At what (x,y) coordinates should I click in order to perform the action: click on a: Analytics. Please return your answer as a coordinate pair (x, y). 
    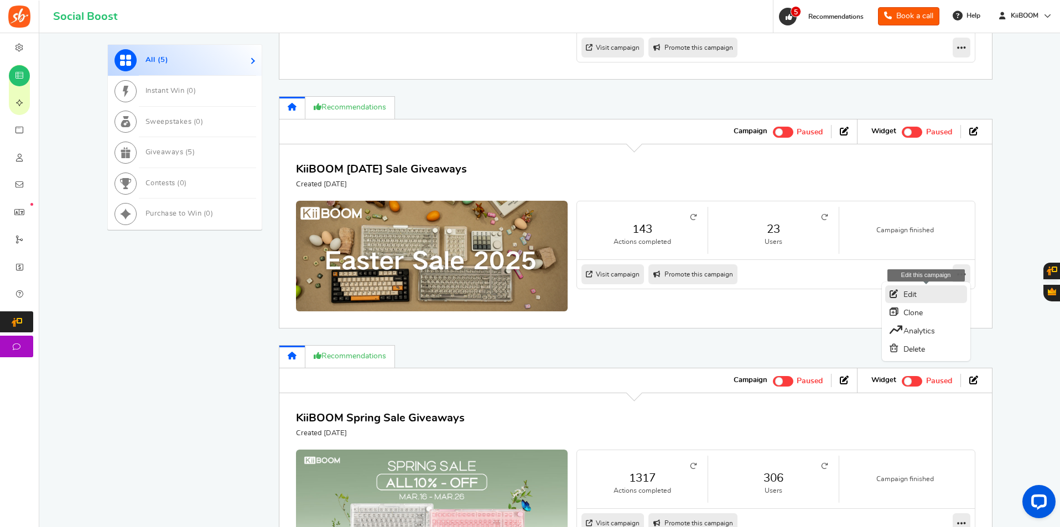
    Looking at the image, I should click on (926, 330).